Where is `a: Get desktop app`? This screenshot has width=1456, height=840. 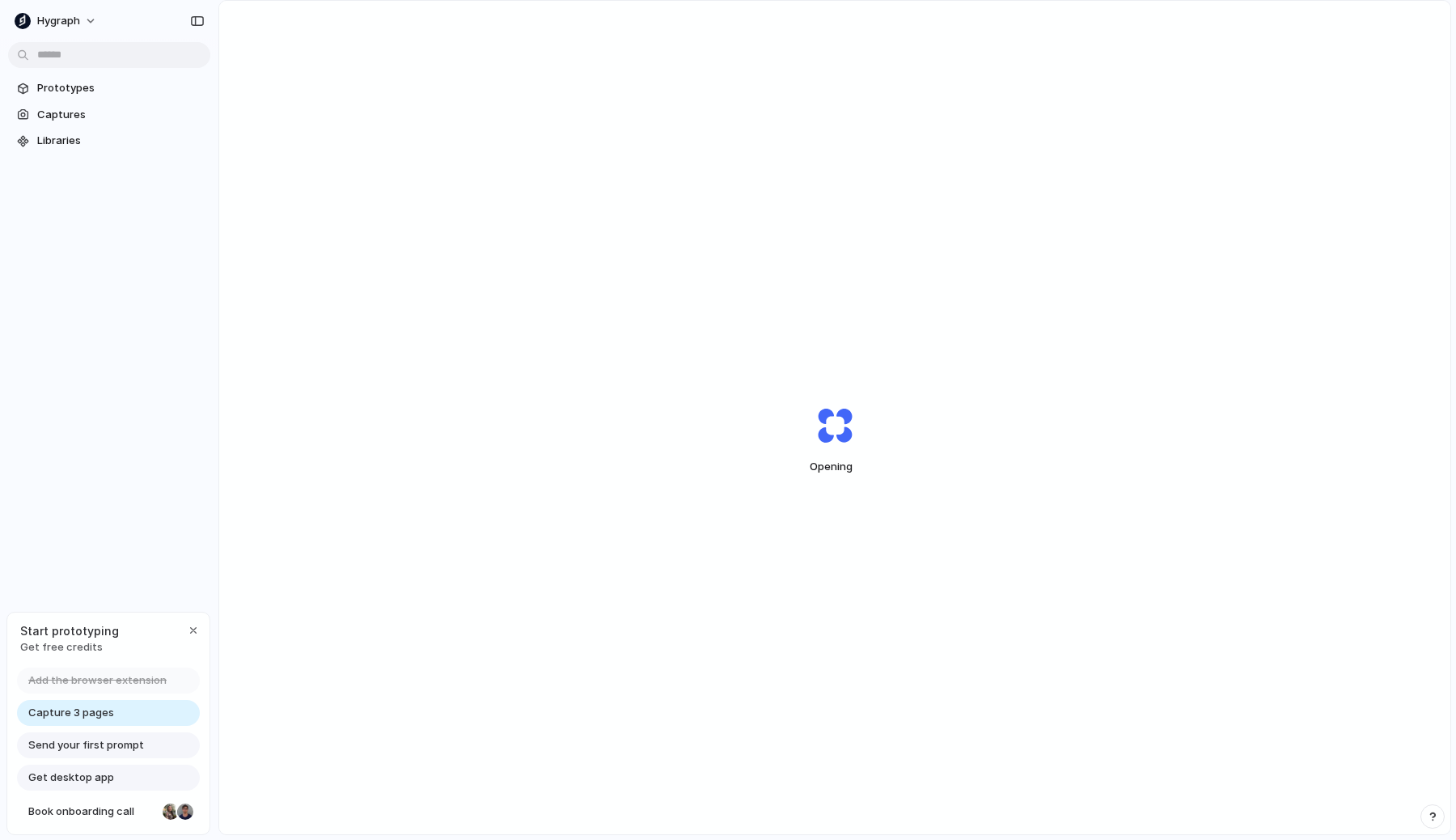
a: Get desktop app is located at coordinates (108, 778).